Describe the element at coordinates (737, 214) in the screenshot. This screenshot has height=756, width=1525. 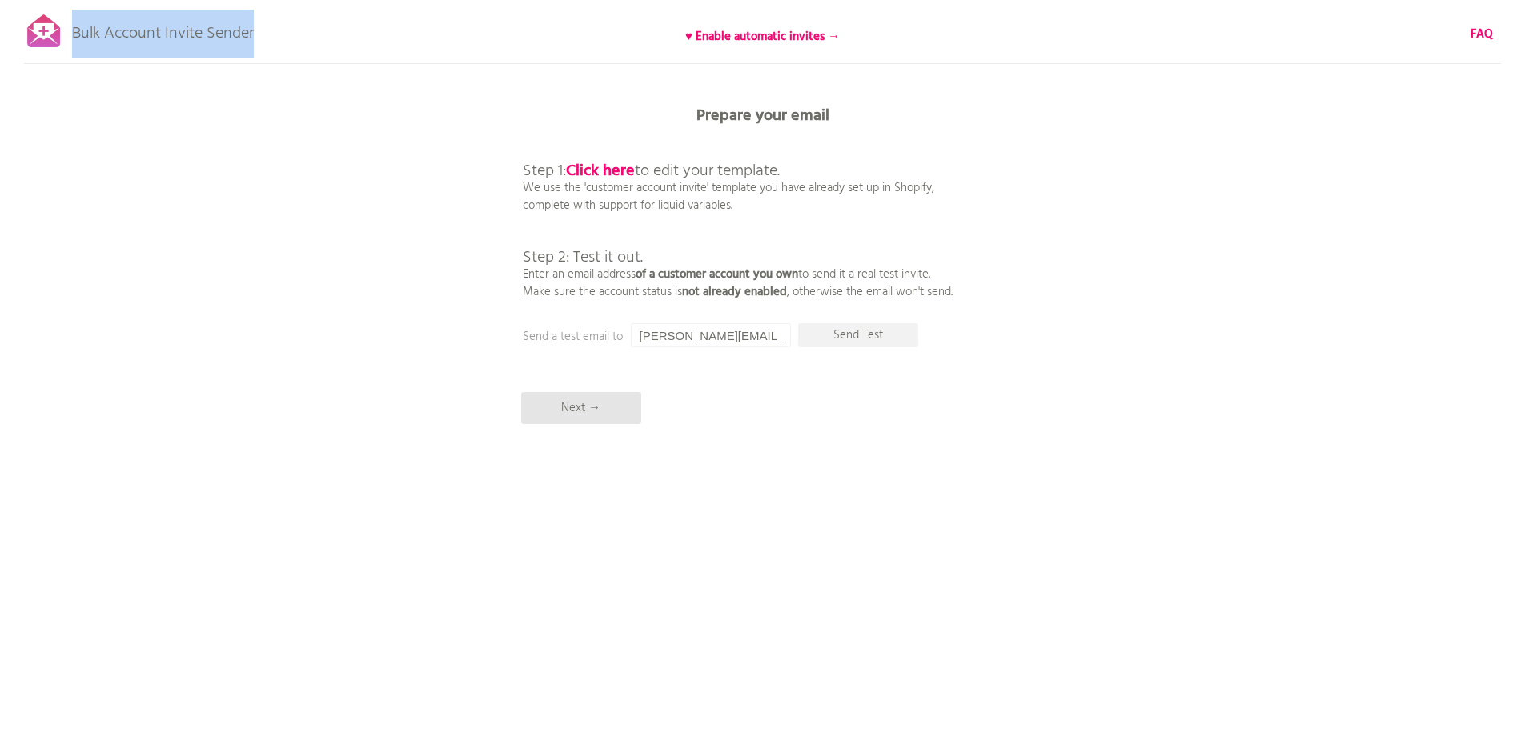
I see `p: We use the 'customer account invite' template you have already set up in Shopify, complete with s...` at that location.